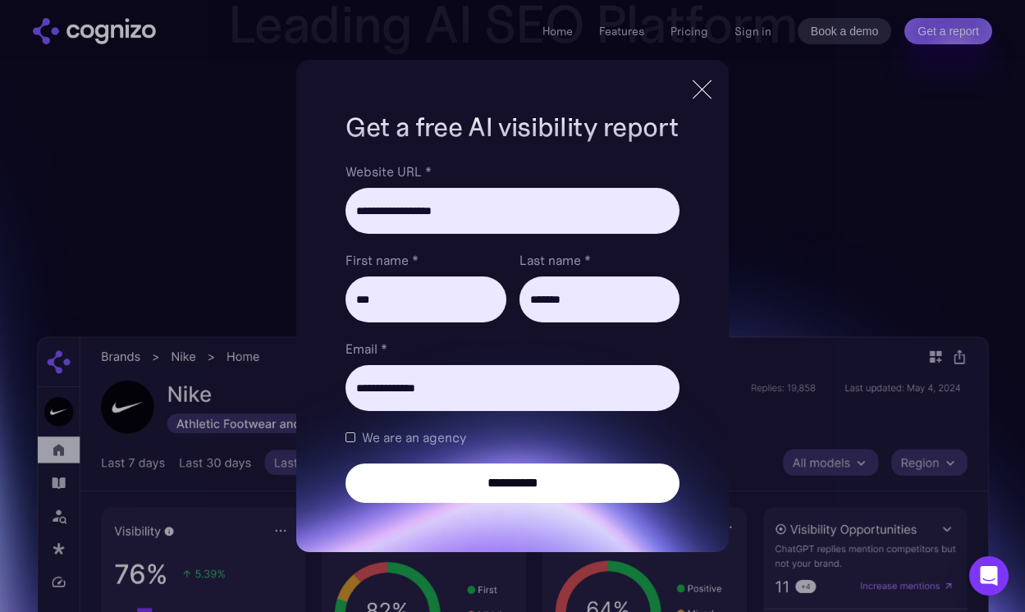  Describe the element at coordinates (425, 260) in the screenshot. I see `label: First name *` at that location.